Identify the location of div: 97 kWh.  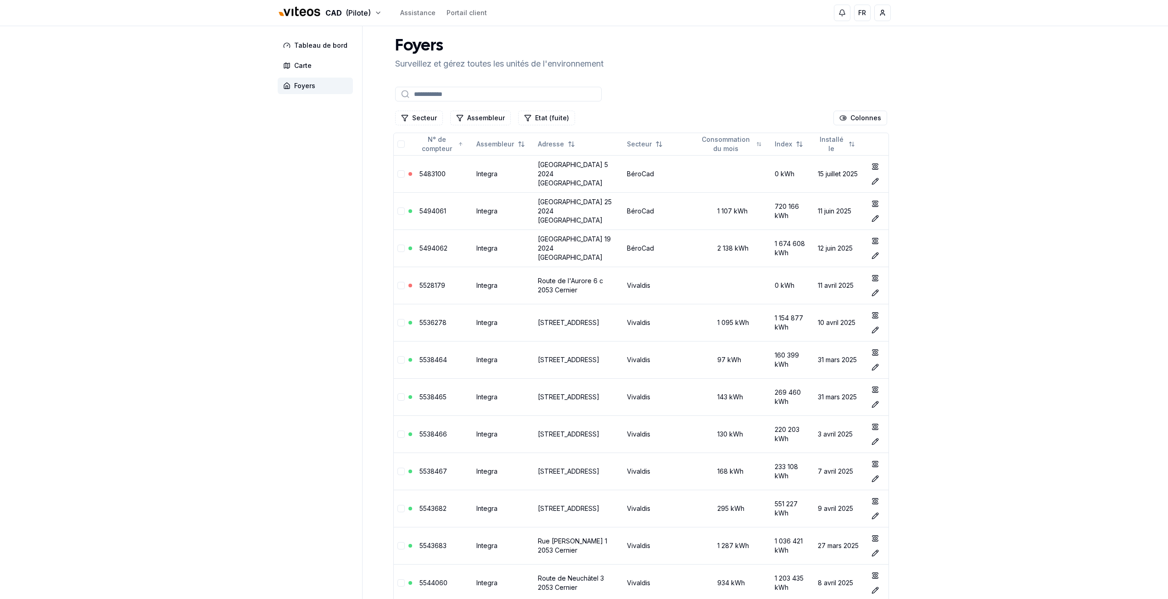
(733, 360).